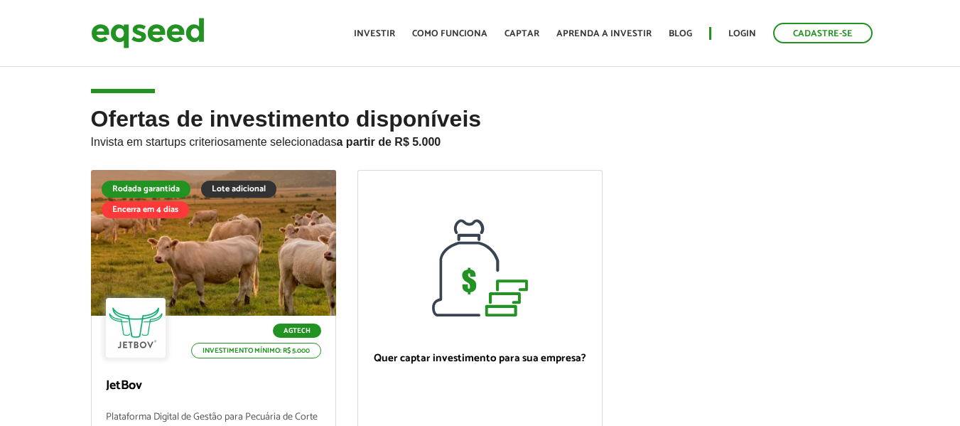  What do you see at coordinates (742, 33) in the screenshot?
I see `a: Login` at bounding box center [742, 33].